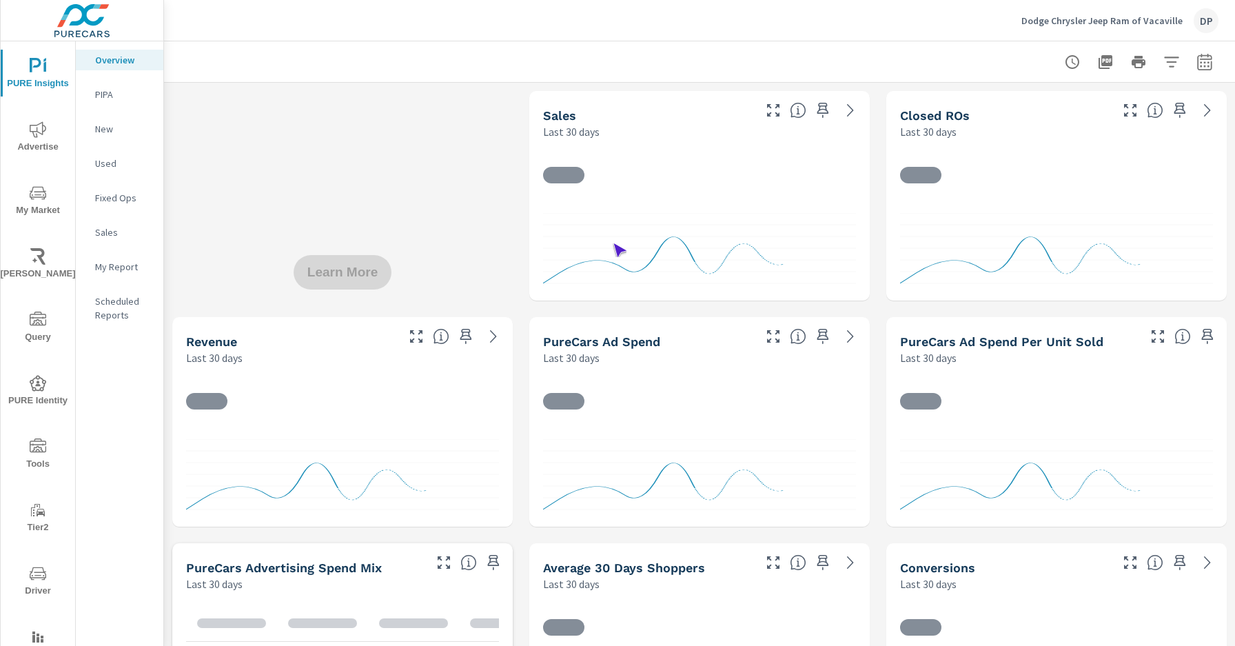 The height and width of the screenshot is (646, 1235). Describe the element at coordinates (798, 336) in the screenshot. I see `span: Total cost of media for all PureCars channels for the selected dealership group over the selected...` at that location.